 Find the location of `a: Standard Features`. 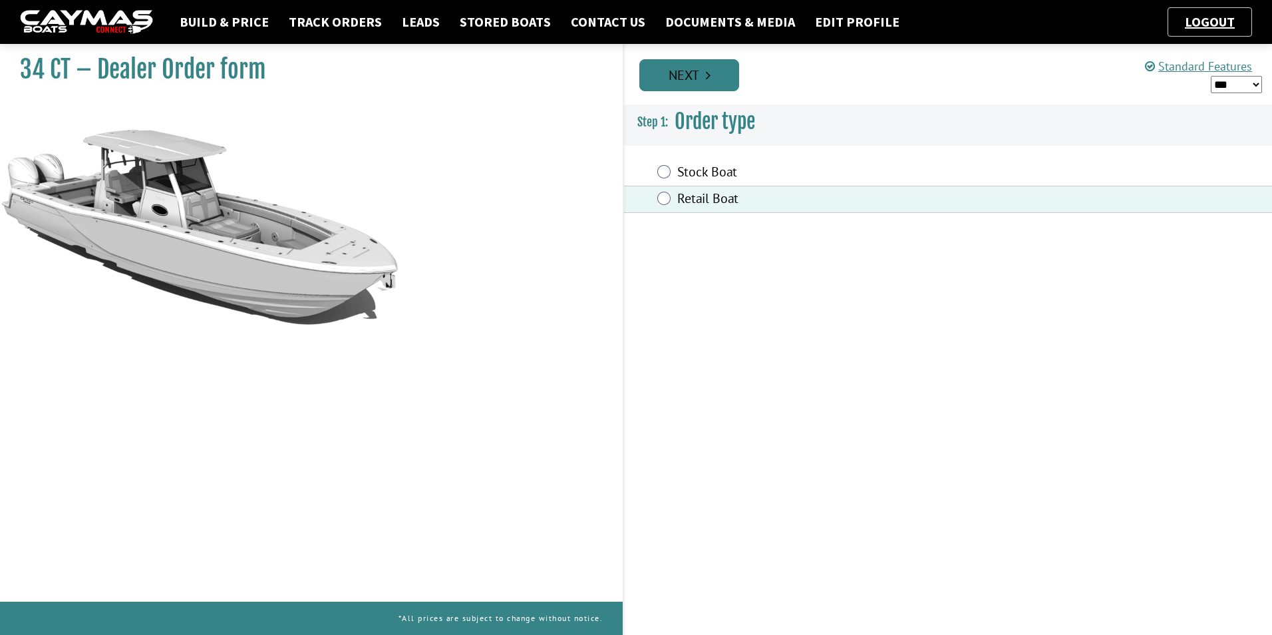

a: Standard Features is located at coordinates (1198, 66).